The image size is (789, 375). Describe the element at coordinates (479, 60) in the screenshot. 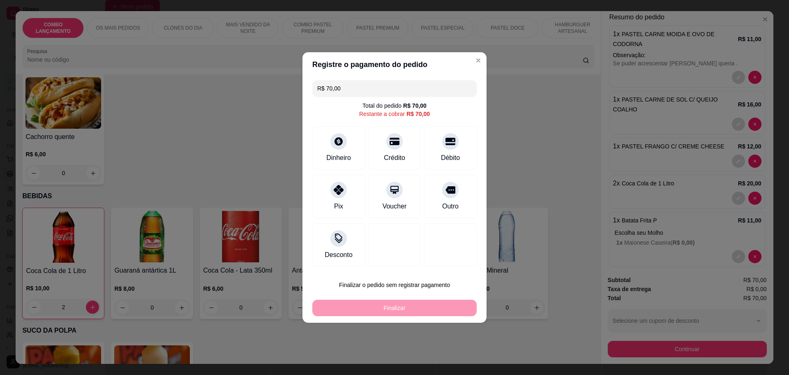

I see `button: Close` at that location.